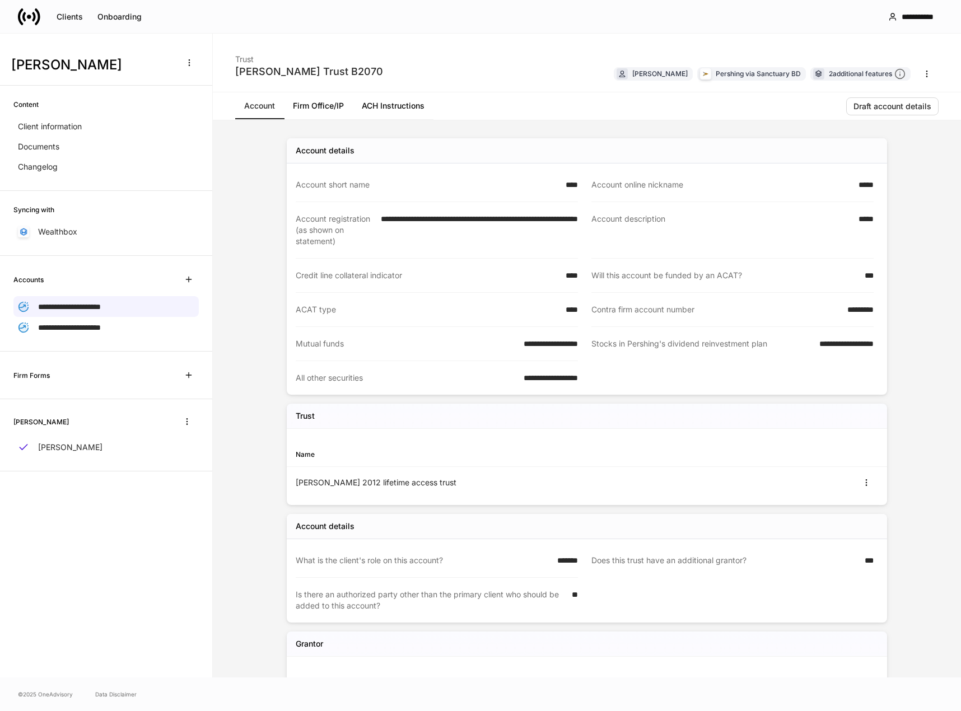 This screenshot has height=711, width=961. What do you see at coordinates (423, 560) in the screenshot?
I see `div: What is the client's role on this account?` at bounding box center [423, 560].